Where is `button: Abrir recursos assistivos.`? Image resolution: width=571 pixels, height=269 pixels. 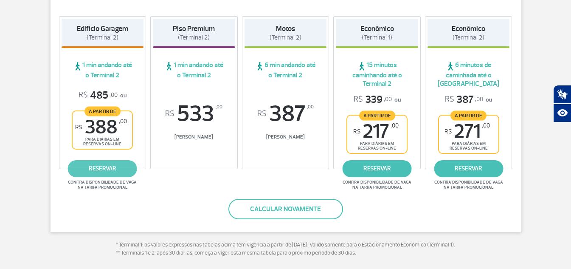 button: Abrir recursos assistivos. is located at coordinates (562, 113).